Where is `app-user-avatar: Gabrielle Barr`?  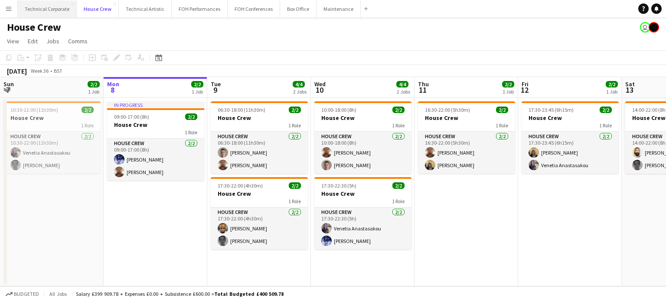
app-user-avatar: Gabrielle Barr is located at coordinates (654, 27).